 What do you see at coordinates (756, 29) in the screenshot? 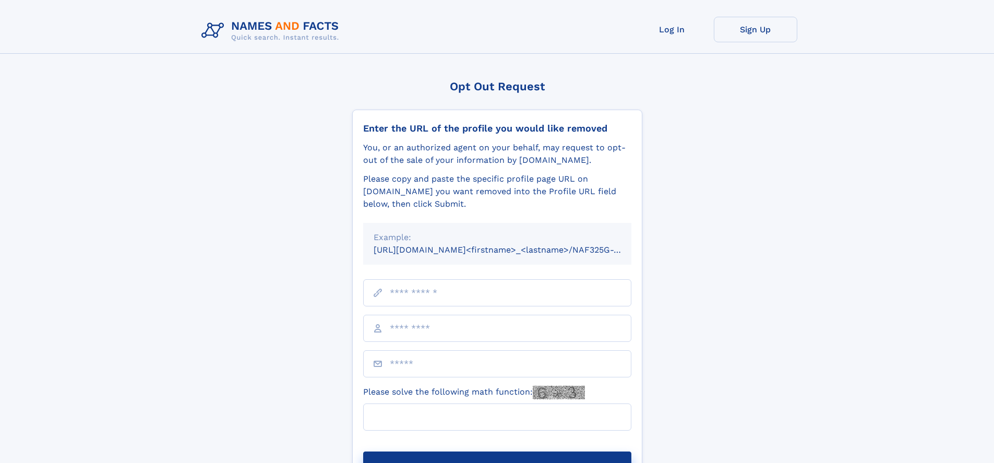
I see `a: Sign Up` at bounding box center [756, 29].